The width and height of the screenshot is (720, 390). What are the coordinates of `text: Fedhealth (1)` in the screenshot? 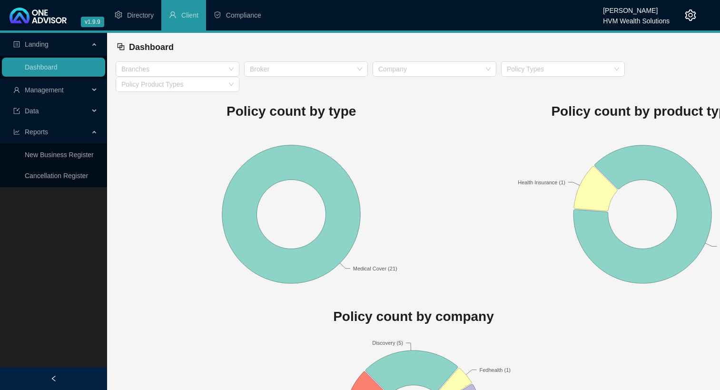 It's located at (495, 370).